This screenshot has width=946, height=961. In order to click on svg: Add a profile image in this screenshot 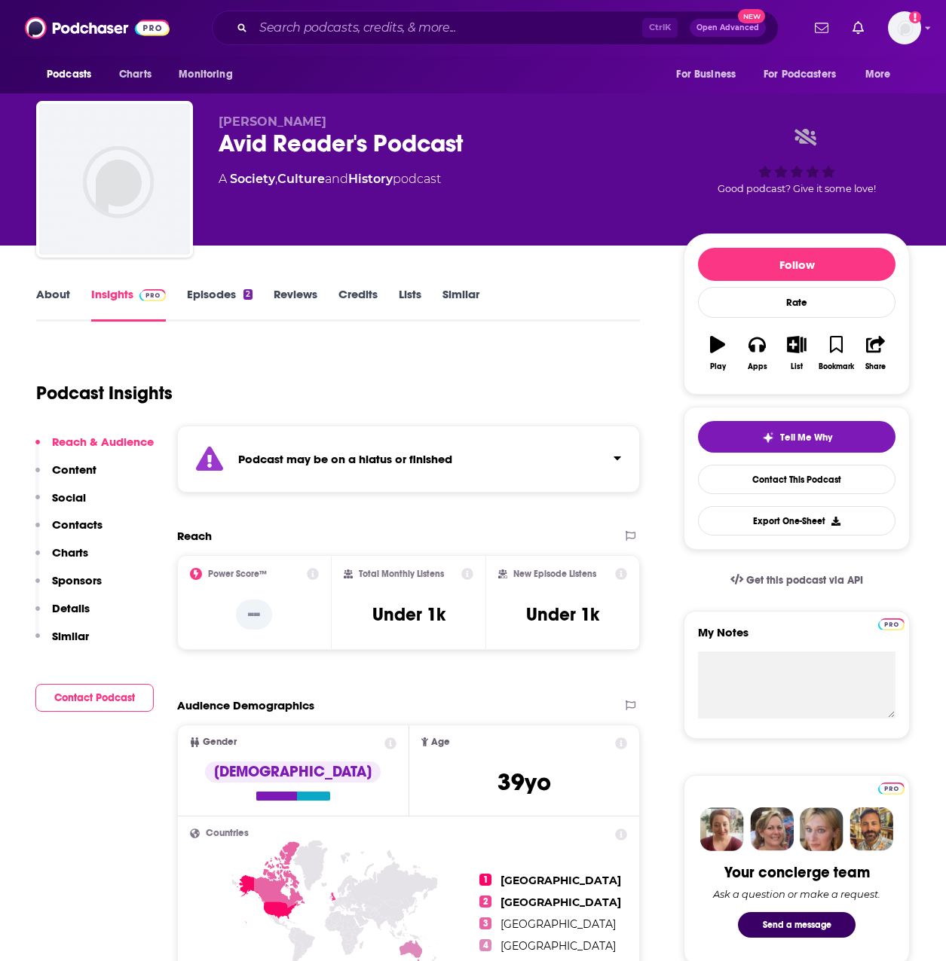, I will do `click(915, 17)`.